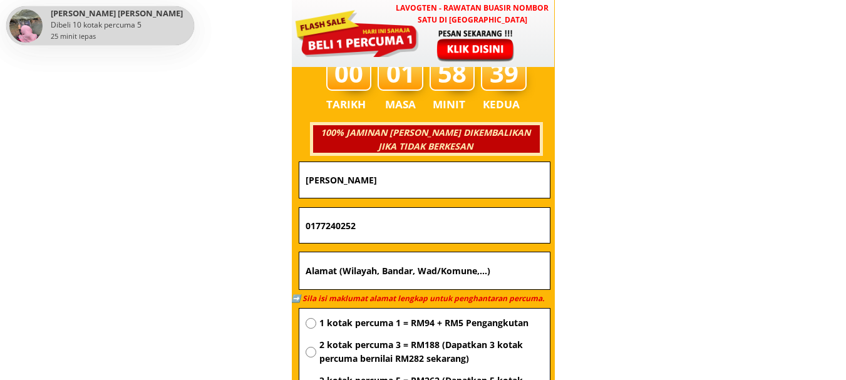 This screenshot has height=380, width=846. I want to click on input: Nombor Telefon Bimbit, so click(425, 225).